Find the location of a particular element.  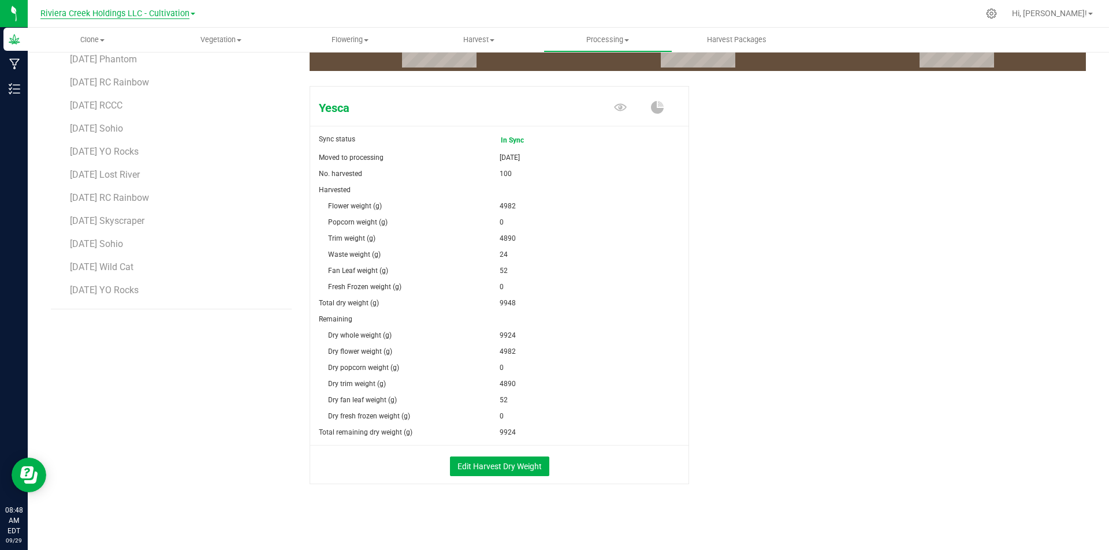

span: Flower weight (g) is located at coordinates (355, 206).